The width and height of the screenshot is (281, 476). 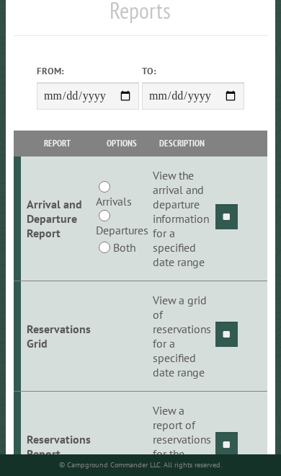 What do you see at coordinates (121, 143) in the screenshot?
I see `th: Options` at bounding box center [121, 143].